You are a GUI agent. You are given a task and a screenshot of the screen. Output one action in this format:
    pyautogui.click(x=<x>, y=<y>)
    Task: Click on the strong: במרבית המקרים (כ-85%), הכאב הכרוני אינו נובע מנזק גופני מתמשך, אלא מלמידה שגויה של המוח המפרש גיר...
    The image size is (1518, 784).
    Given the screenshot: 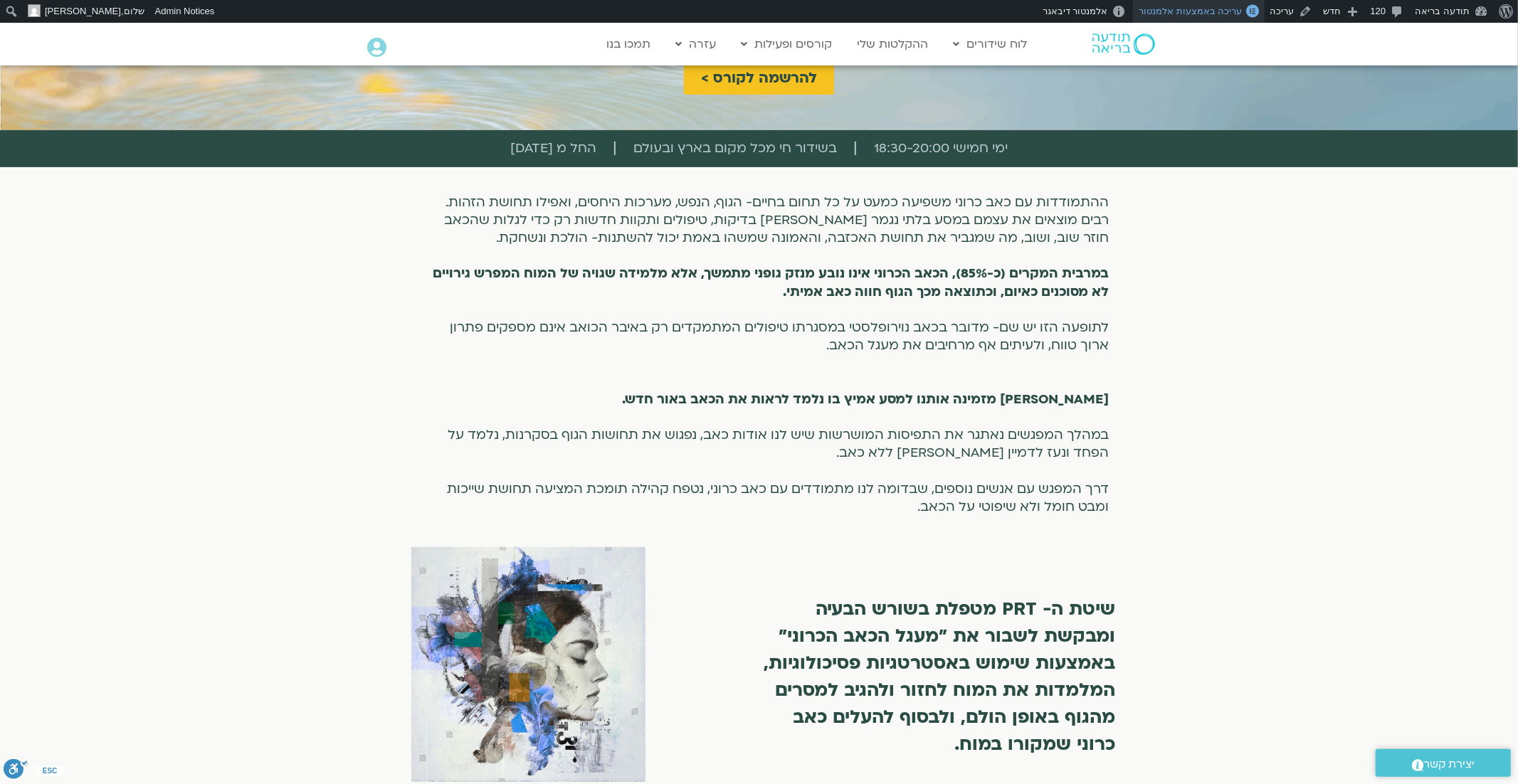 What is the action you would take?
    pyautogui.click(x=771, y=283)
    